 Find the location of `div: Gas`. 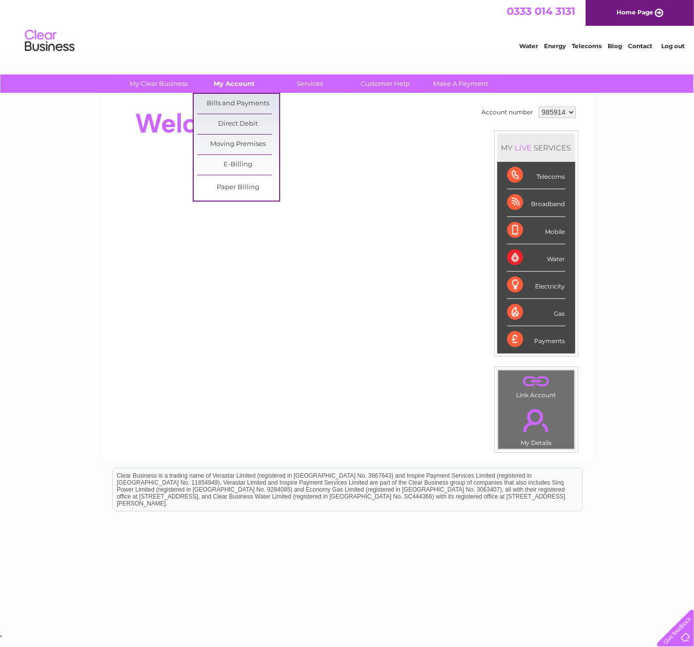

div: Gas is located at coordinates (536, 312).